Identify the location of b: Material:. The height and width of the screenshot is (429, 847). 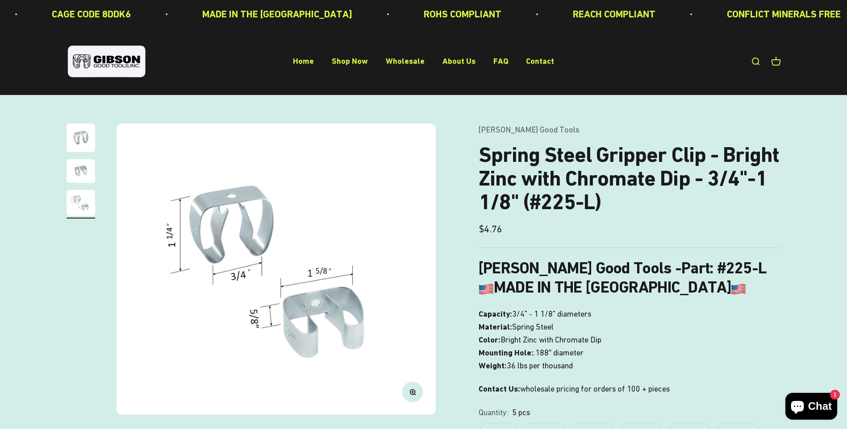
(495, 327).